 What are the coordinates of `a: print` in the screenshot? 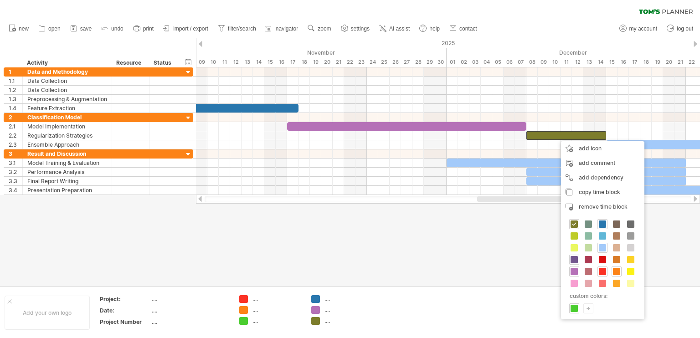 It's located at (144, 29).